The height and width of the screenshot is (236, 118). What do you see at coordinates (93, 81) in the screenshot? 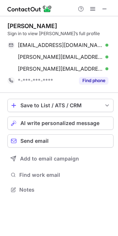
I see `button: Reveal Button` at bounding box center [93, 81].